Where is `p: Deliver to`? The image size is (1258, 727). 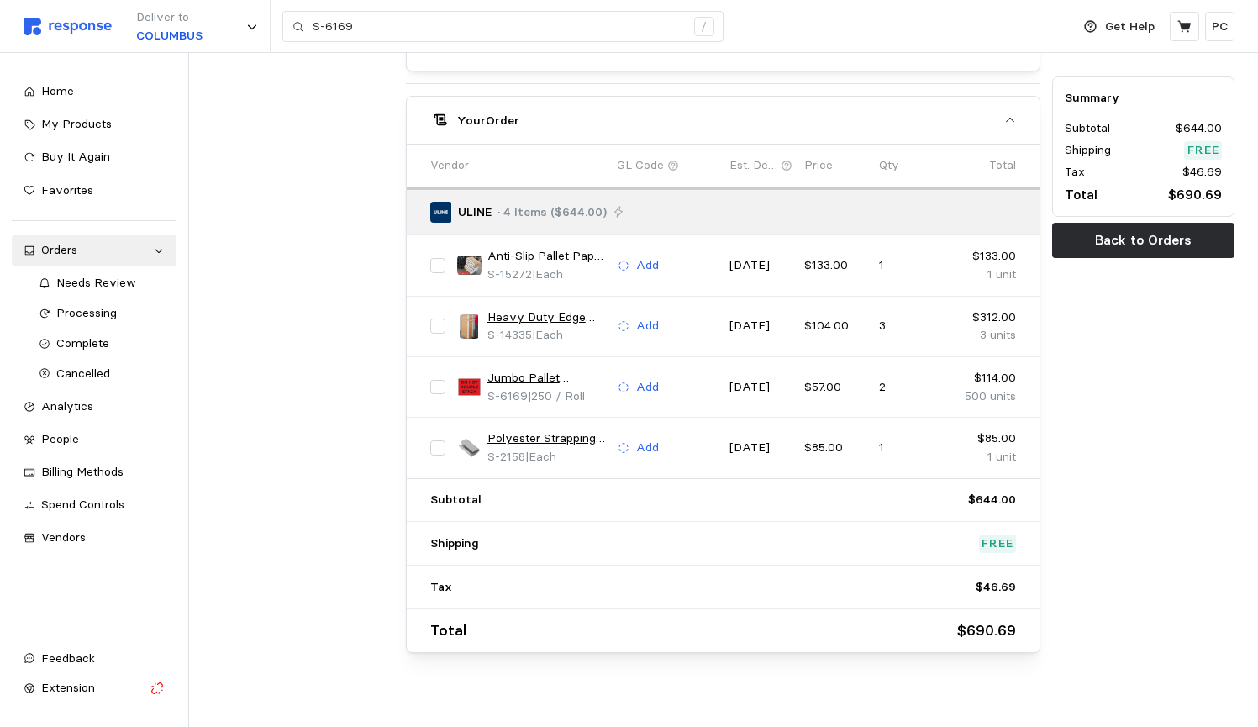
p: Deliver to is located at coordinates (169, 18).